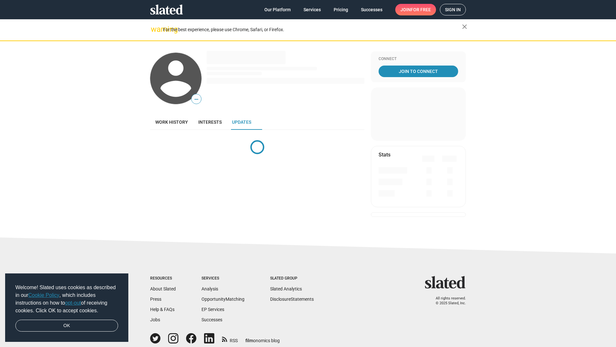 This screenshot has width=616, height=347. Describe the element at coordinates (156, 299) in the screenshot. I see `a: Press` at that location.